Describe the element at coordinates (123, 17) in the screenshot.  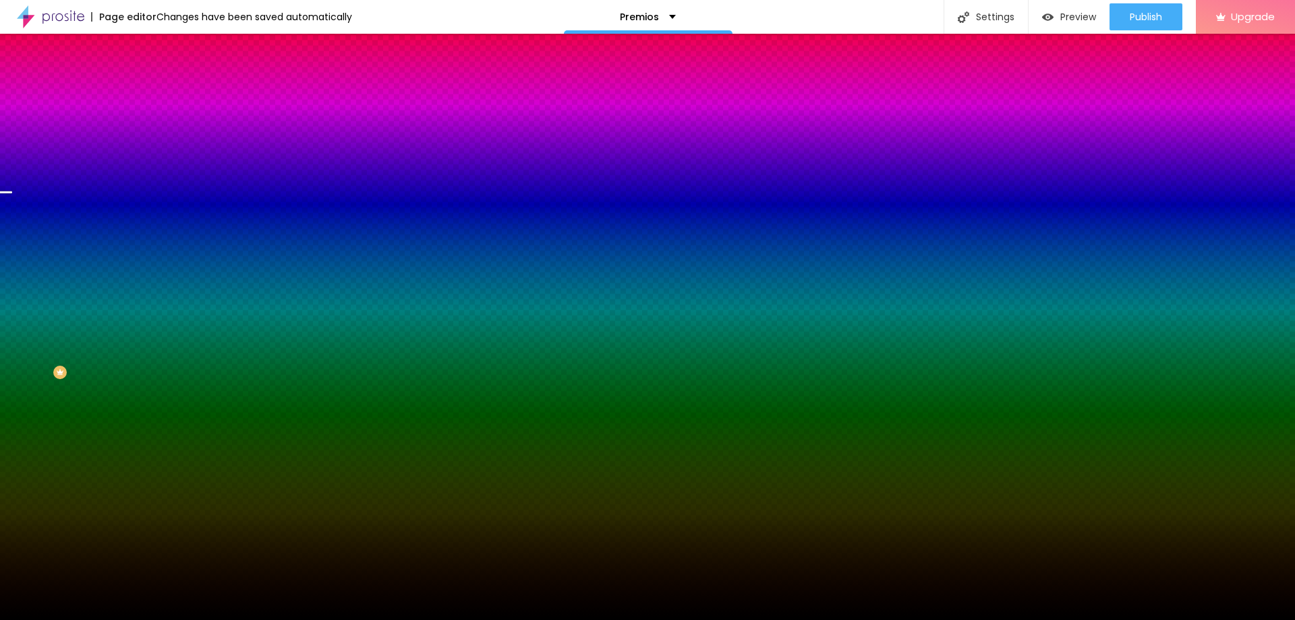
I see `div: Page editor` at that location.